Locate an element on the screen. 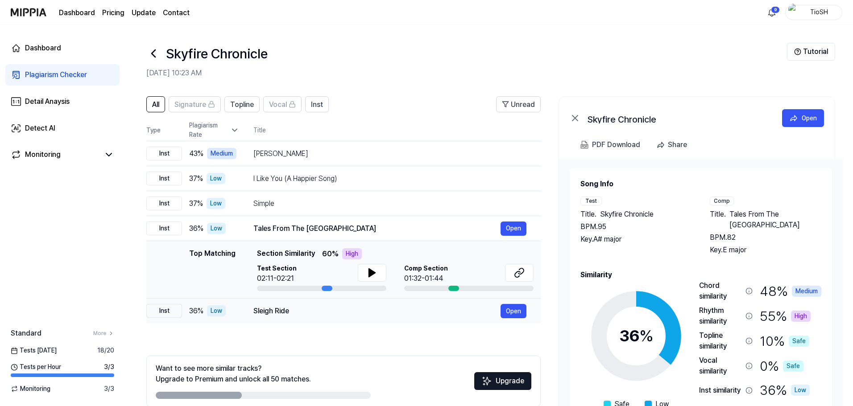  span: 60 % is located at coordinates (330, 254).